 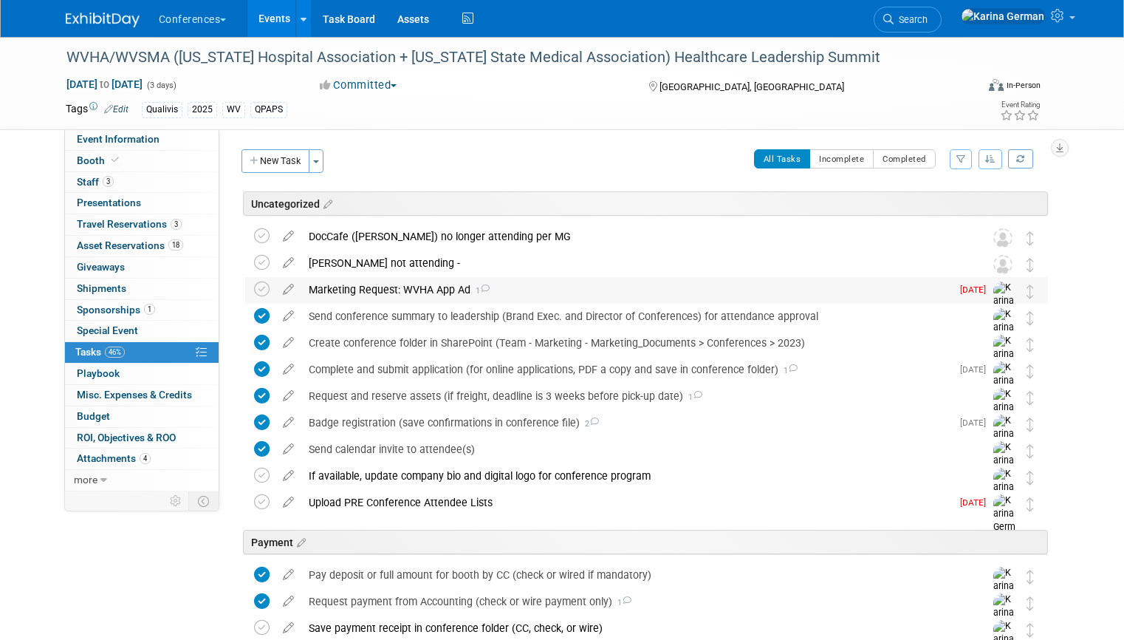 What do you see at coordinates (142, 246) in the screenshot?
I see `a: Asset Reservations18` at bounding box center [142, 246].